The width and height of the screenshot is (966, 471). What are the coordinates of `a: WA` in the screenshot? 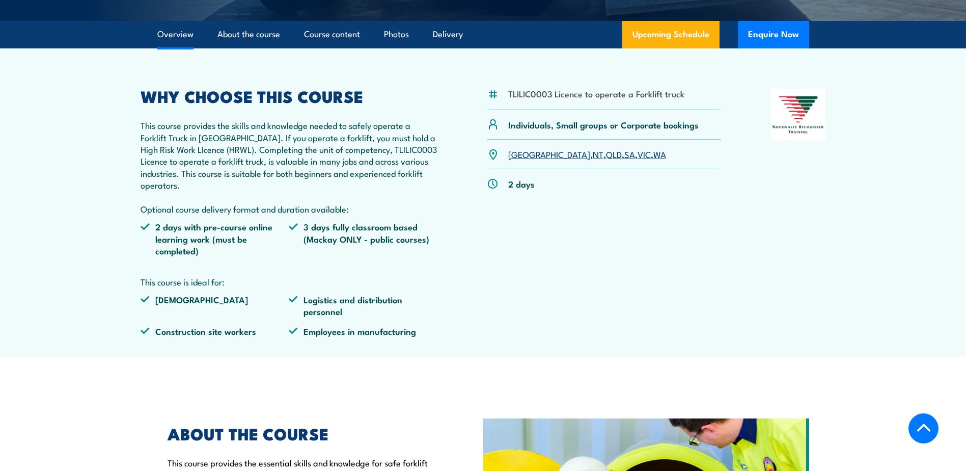 It's located at (660, 154).